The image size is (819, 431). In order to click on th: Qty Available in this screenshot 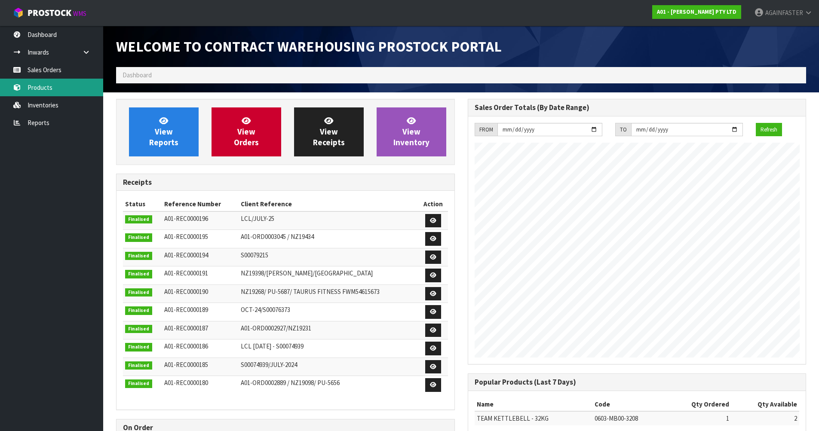, I will do `click(766, 405)`.